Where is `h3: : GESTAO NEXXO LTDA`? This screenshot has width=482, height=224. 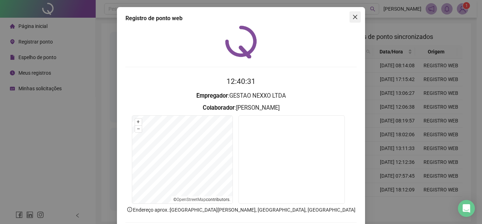
h3: : GESTAO NEXXO LTDA is located at coordinates (241, 96).